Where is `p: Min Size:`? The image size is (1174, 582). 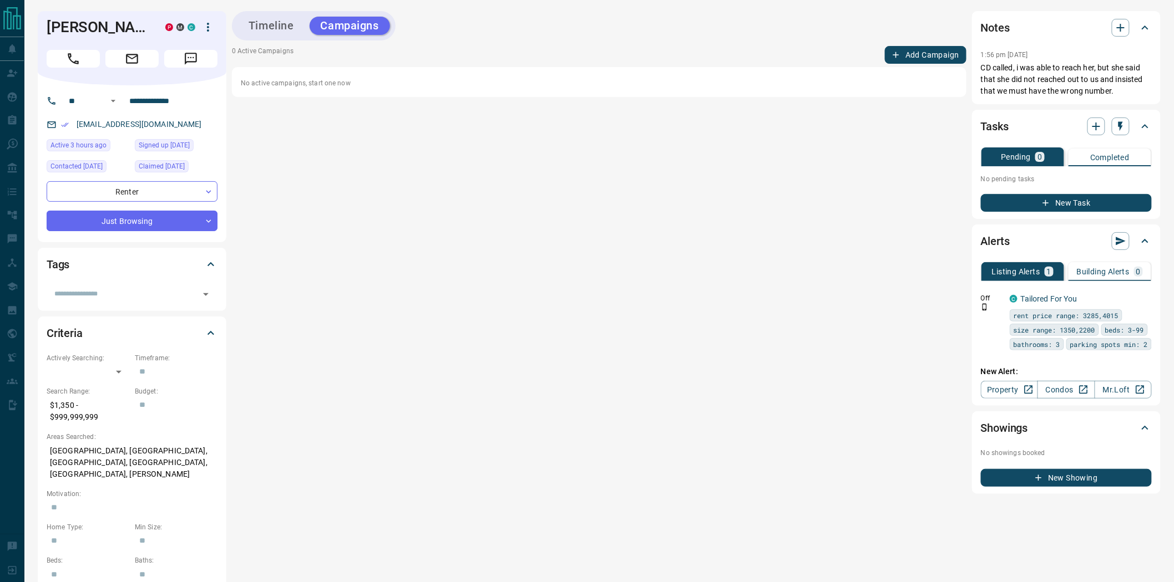 p: Min Size: is located at coordinates (176, 527).